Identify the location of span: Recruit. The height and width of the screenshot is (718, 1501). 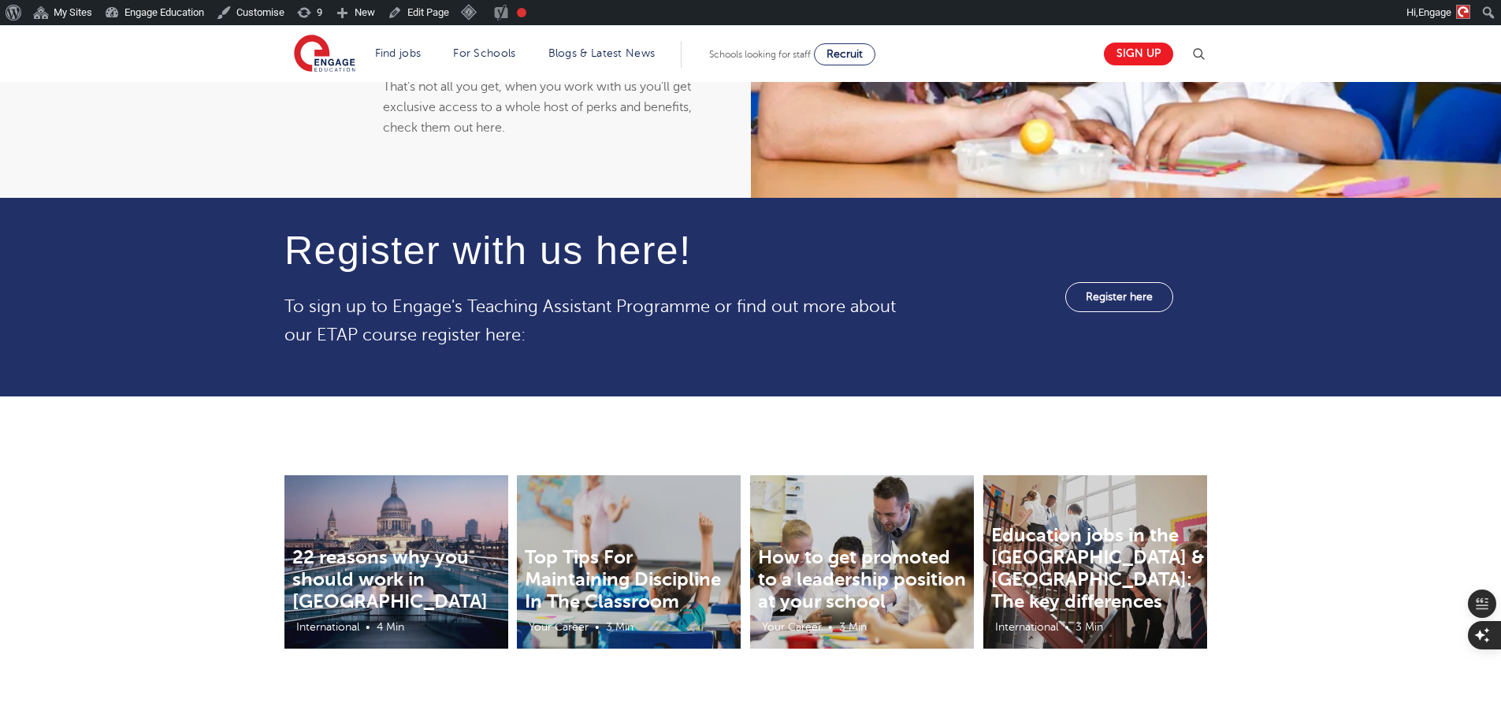
(845, 54).